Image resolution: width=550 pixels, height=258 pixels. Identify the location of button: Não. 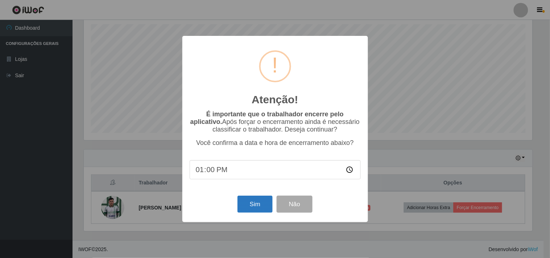
(295, 204).